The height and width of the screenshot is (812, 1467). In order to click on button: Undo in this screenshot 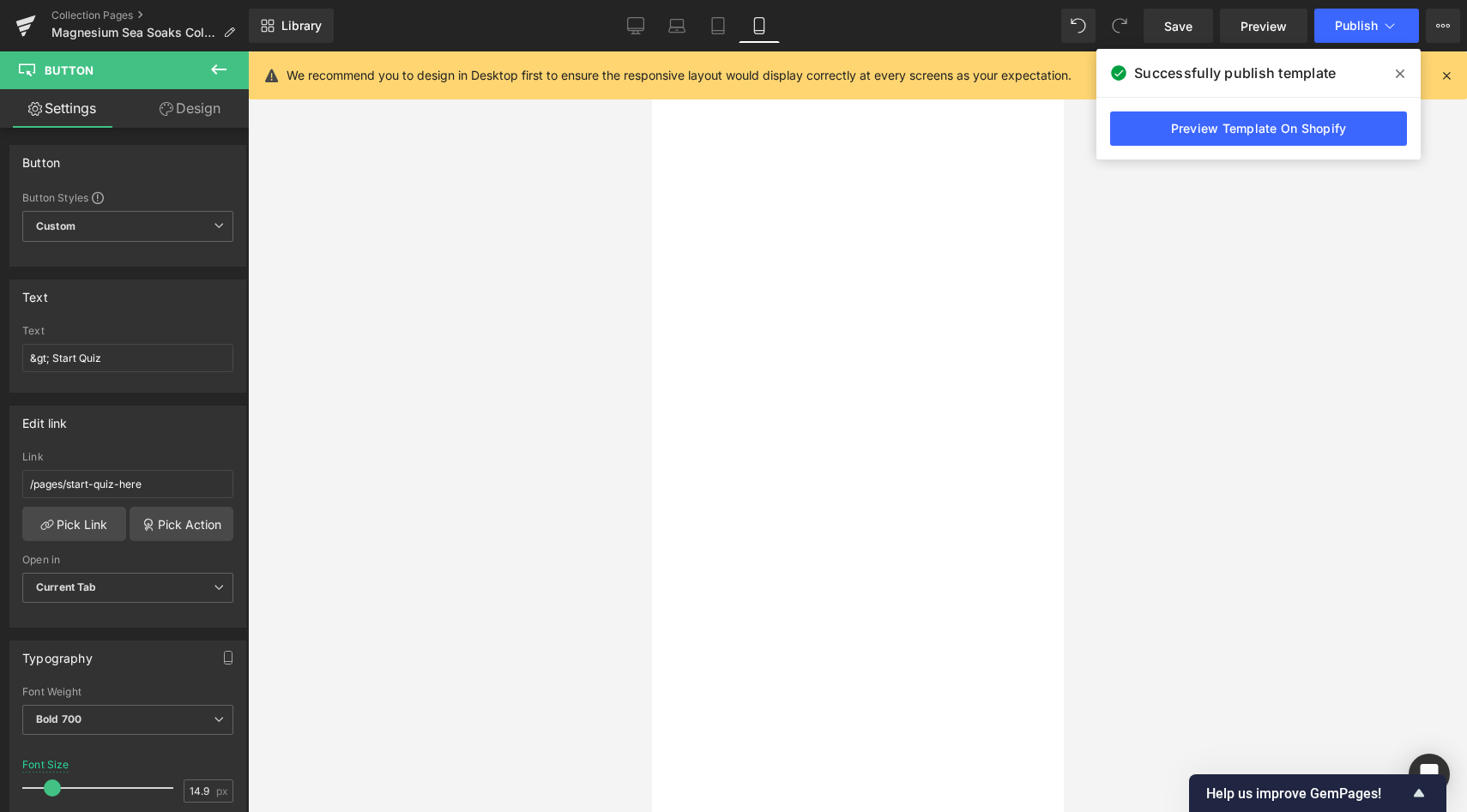, I will do `click(1078, 26)`.